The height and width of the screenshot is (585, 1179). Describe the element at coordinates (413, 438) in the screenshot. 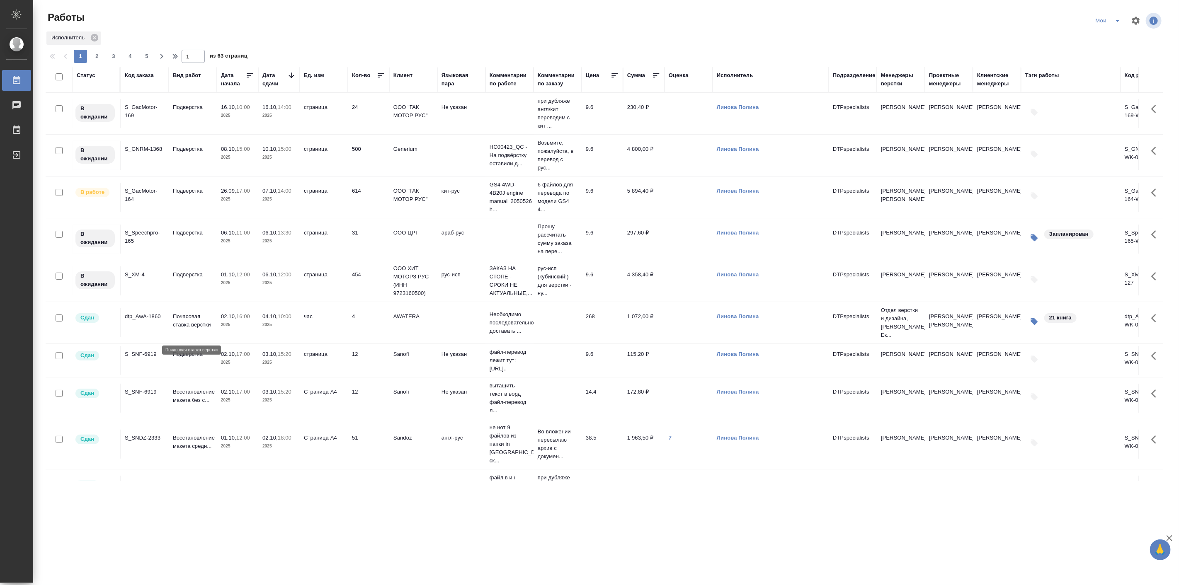

I see `p: Sandoz` at that location.